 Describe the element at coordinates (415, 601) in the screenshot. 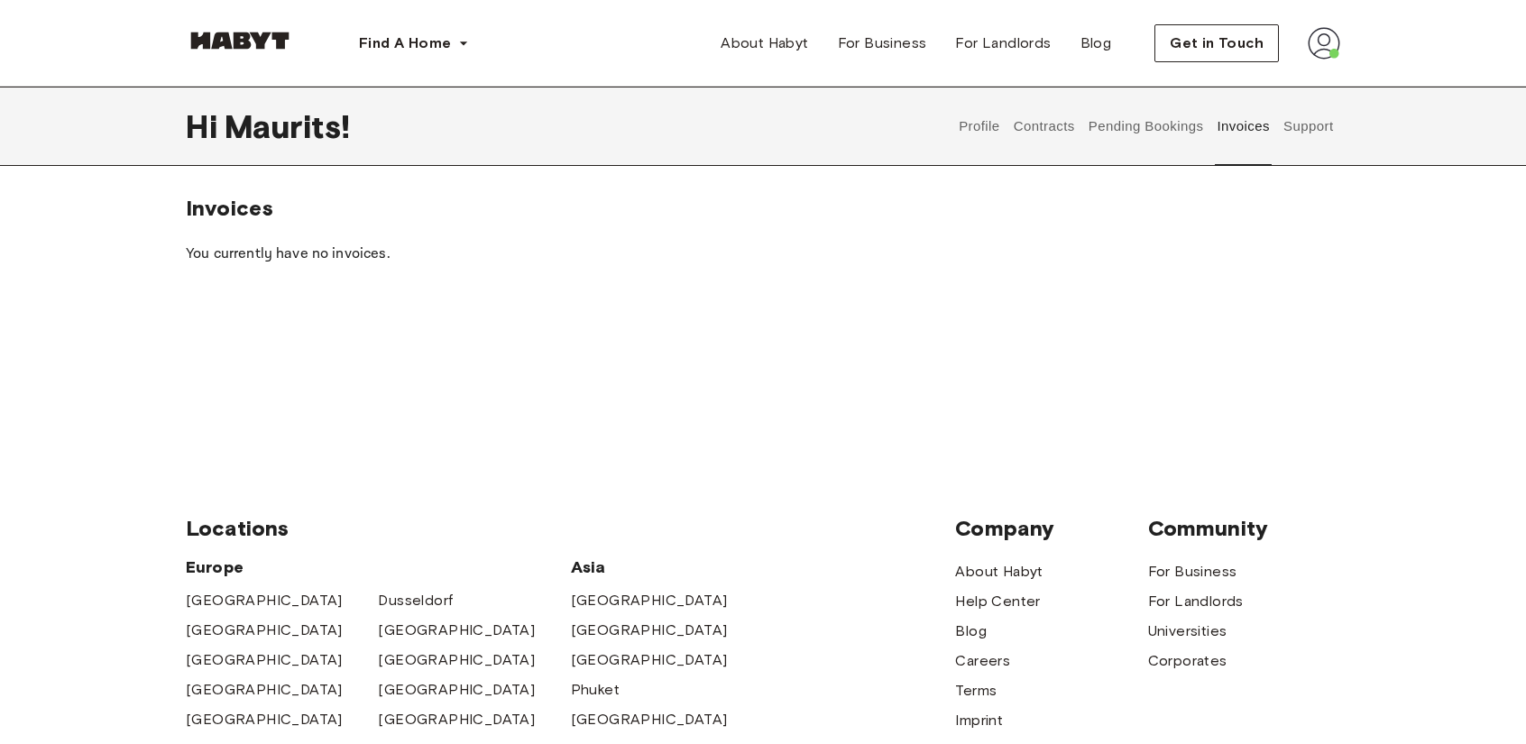

I see `span: Dusseldorf` at that location.